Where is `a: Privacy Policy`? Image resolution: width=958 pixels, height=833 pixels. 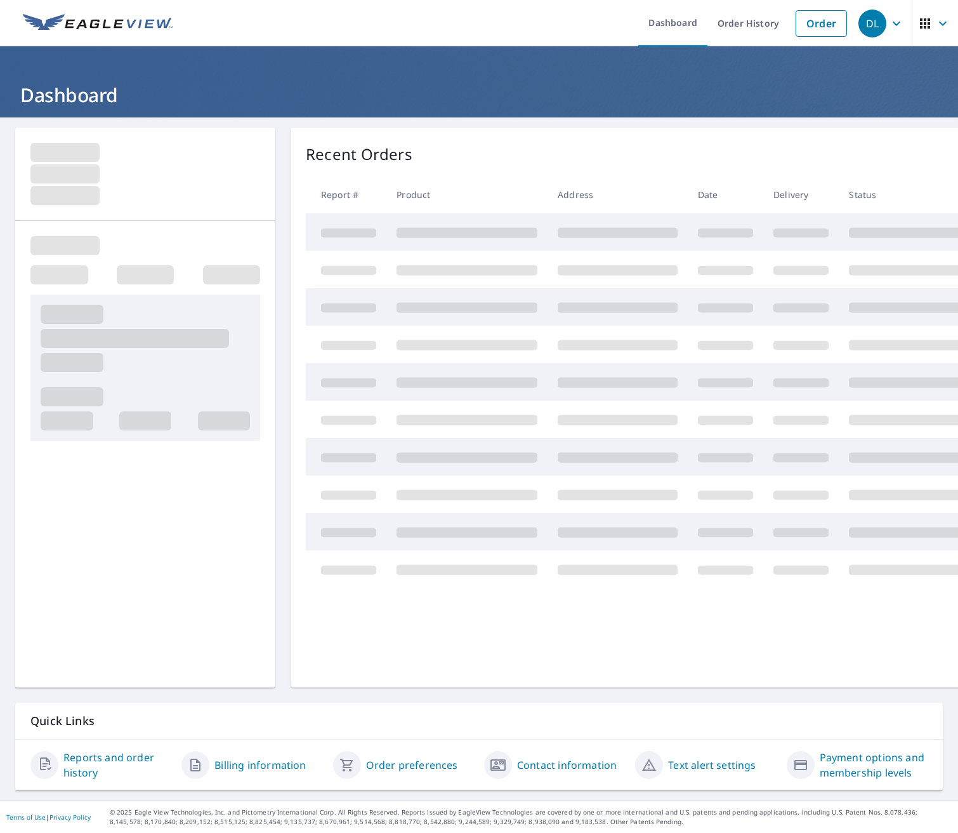 a: Privacy Policy is located at coordinates (70, 817).